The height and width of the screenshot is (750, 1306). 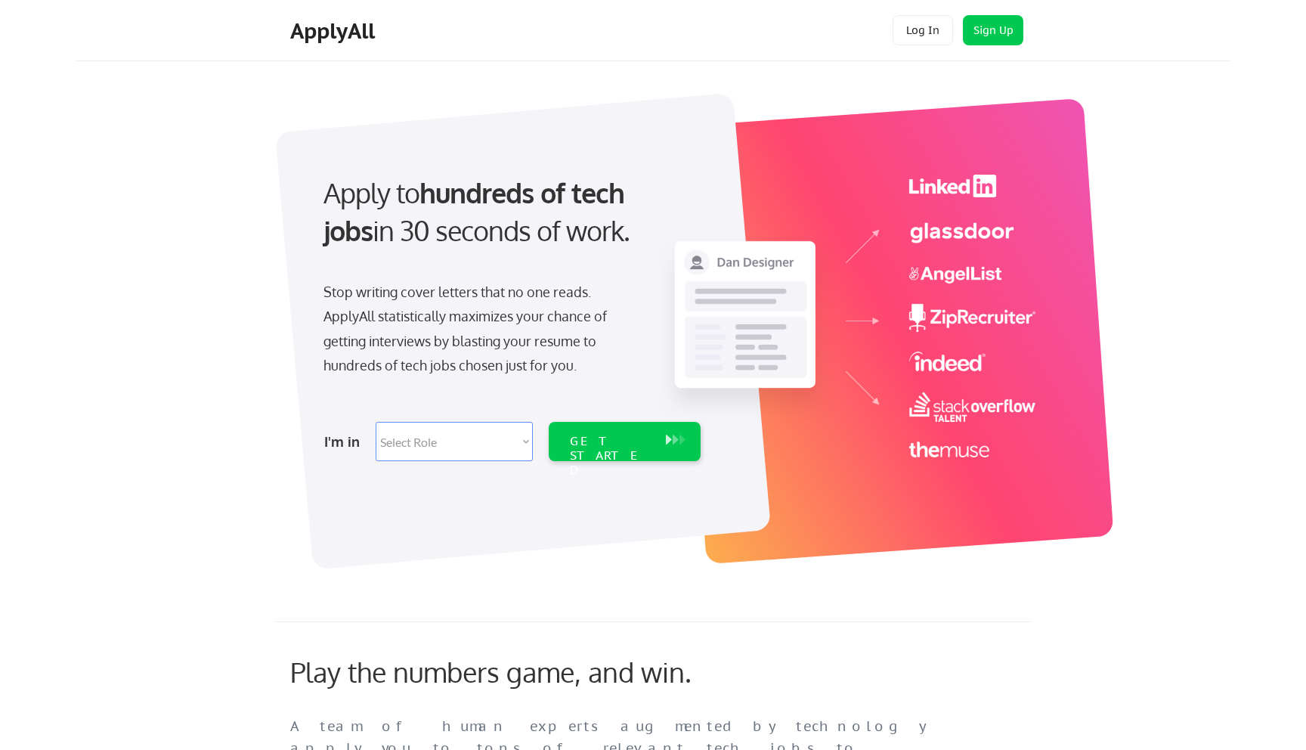 What do you see at coordinates (524, 671) in the screenshot?
I see `div: Play the numbers game, and win.` at bounding box center [524, 671].